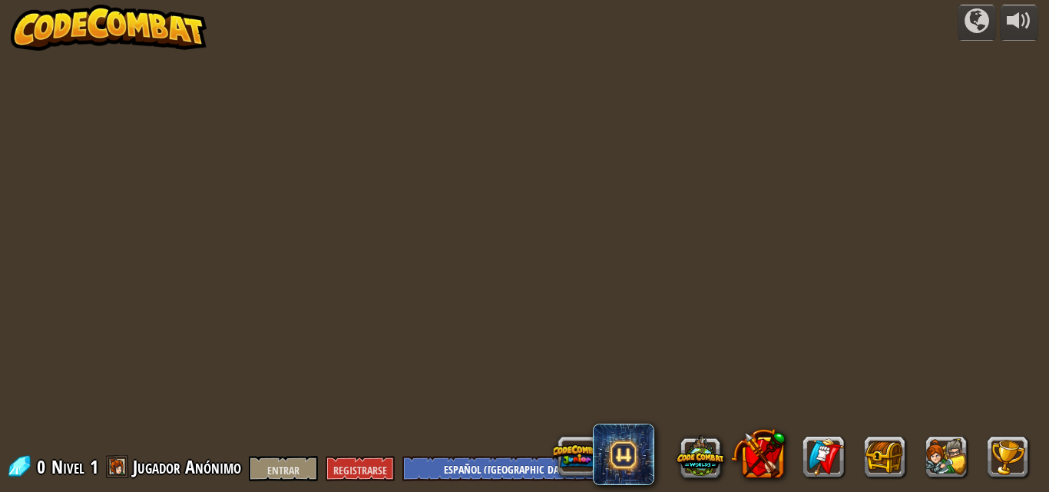 Image resolution: width=1049 pixels, height=492 pixels. What do you see at coordinates (977, 22) in the screenshot?
I see `button: Campañas` at bounding box center [977, 22].